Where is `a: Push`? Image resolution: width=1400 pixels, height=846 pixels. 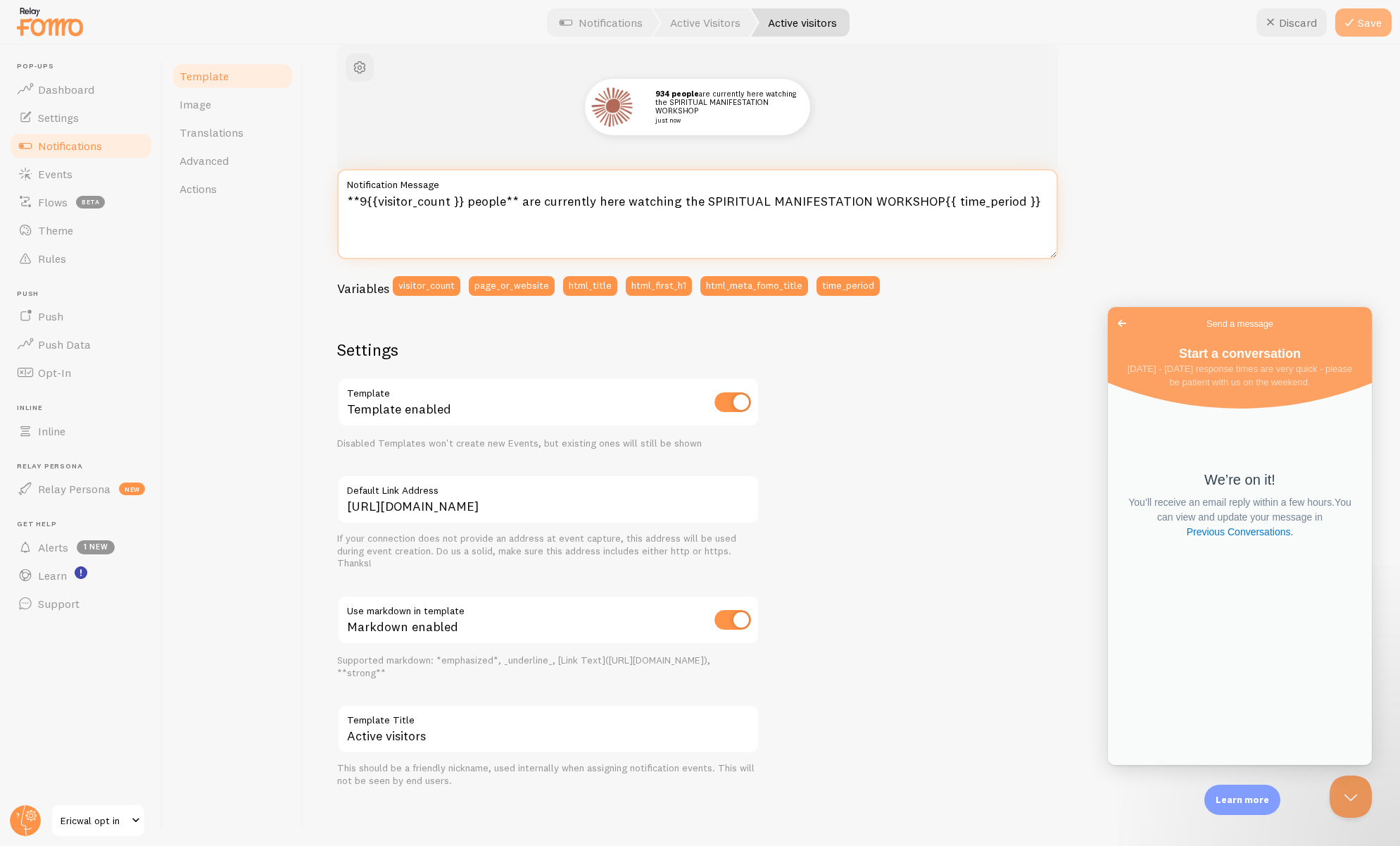
a: Push is located at coordinates (81, 316).